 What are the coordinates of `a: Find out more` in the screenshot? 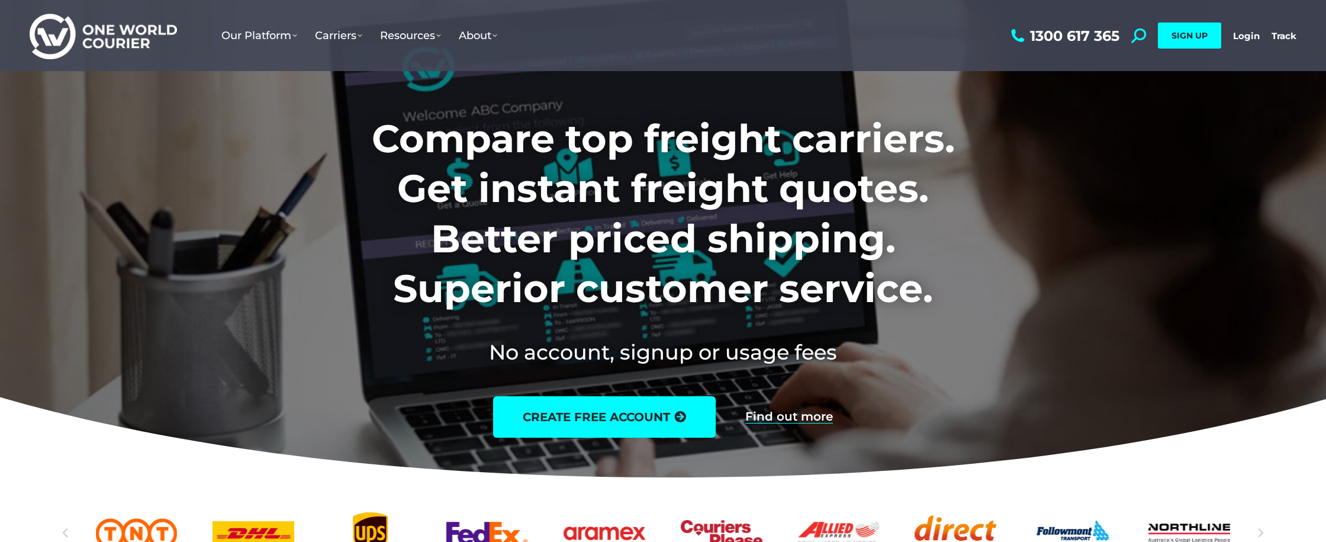 It's located at (789, 417).